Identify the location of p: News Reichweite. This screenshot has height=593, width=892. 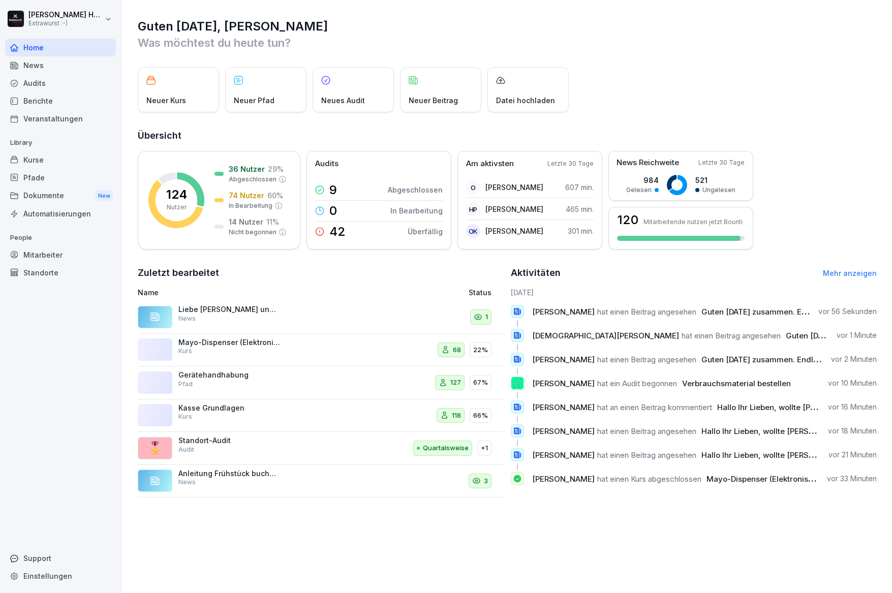
(647, 163).